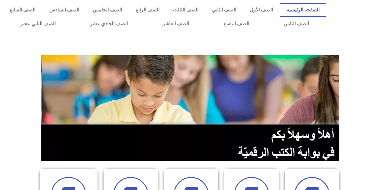  Describe the element at coordinates (261, 10) in the screenshot. I see `a: الصف الأول` at that location.